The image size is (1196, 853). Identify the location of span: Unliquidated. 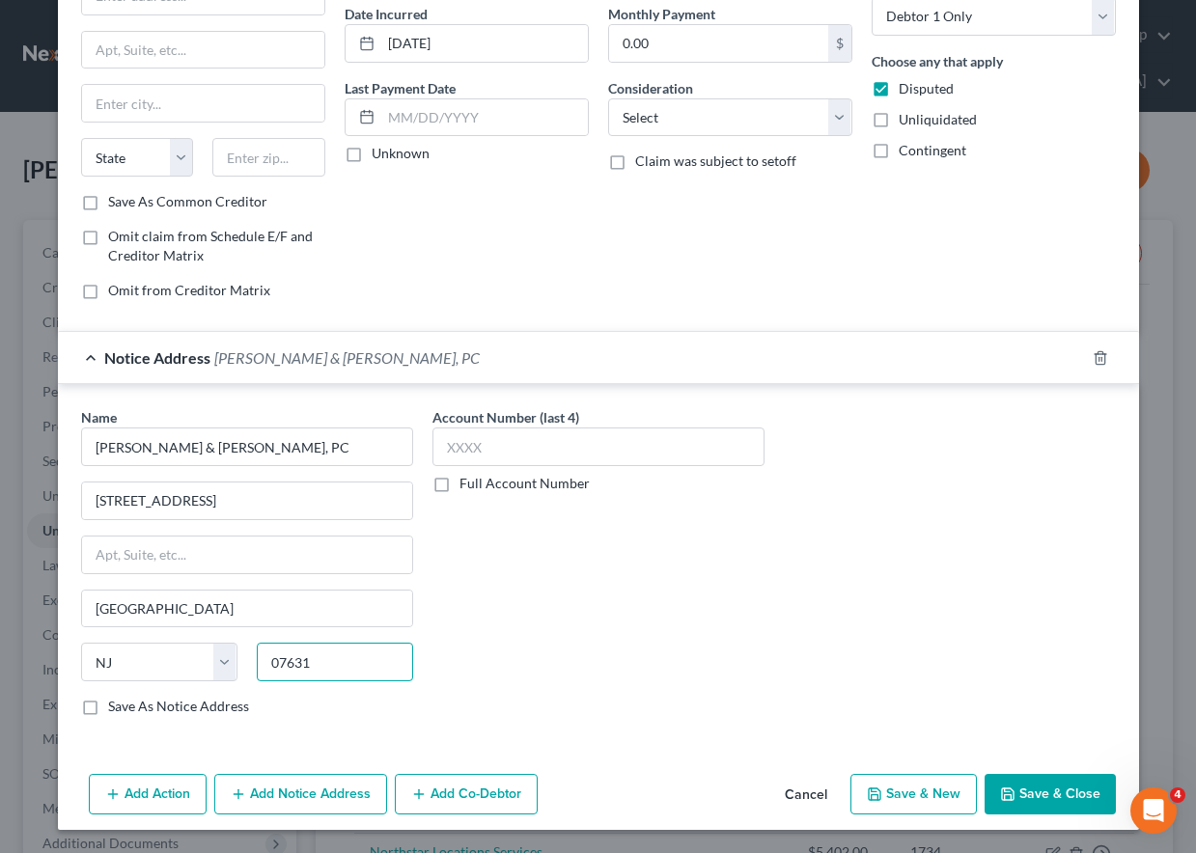
(937, 119).